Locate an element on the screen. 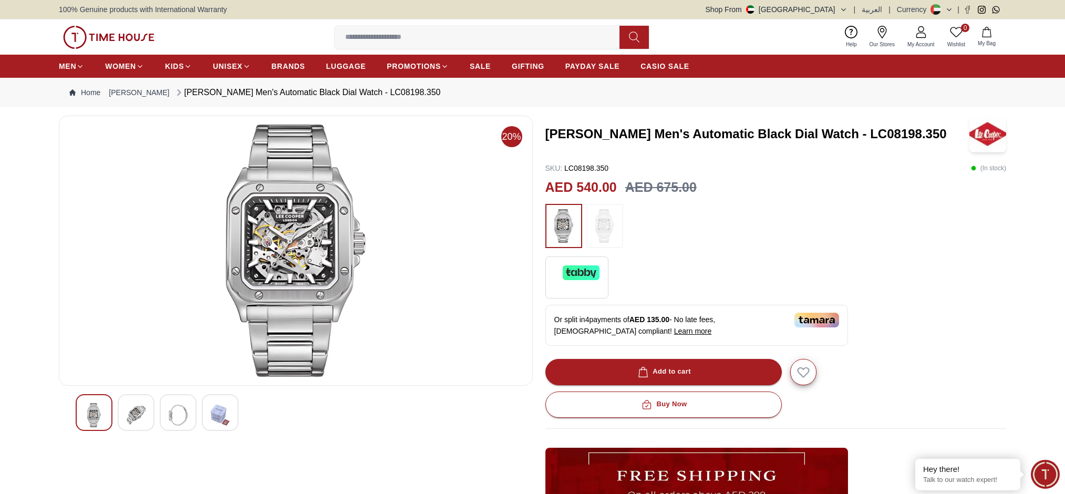 The height and width of the screenshot is (494, 1065). span: MEN is located at coordinates (67, 66).